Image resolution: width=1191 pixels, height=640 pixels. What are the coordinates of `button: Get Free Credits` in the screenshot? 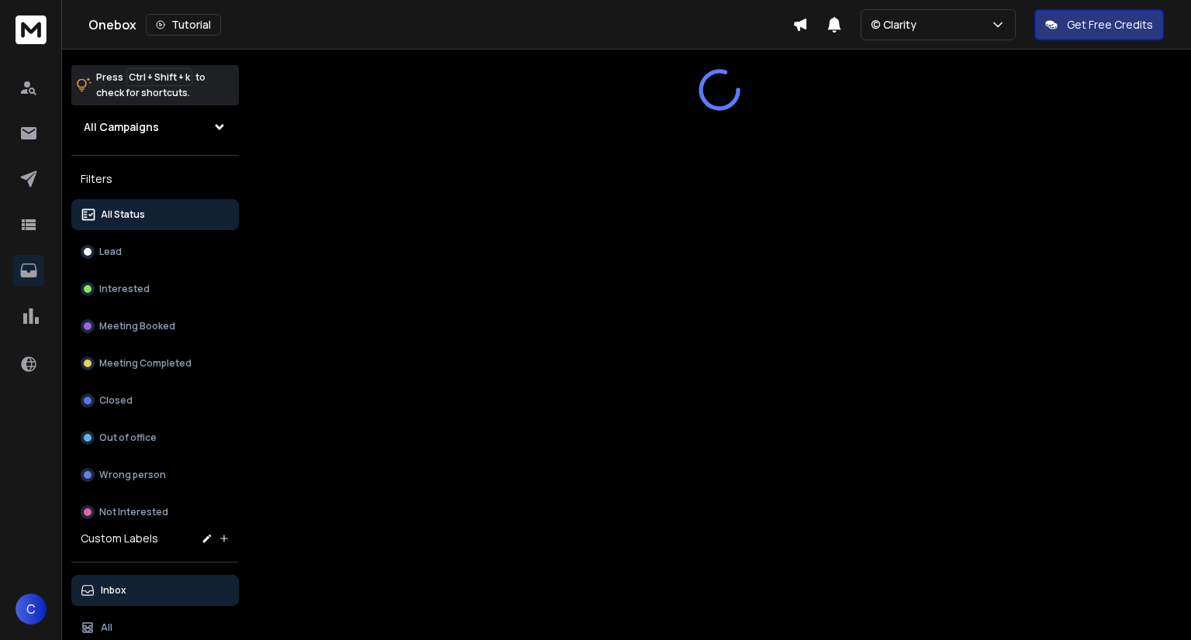 It's located at (1099, 25).